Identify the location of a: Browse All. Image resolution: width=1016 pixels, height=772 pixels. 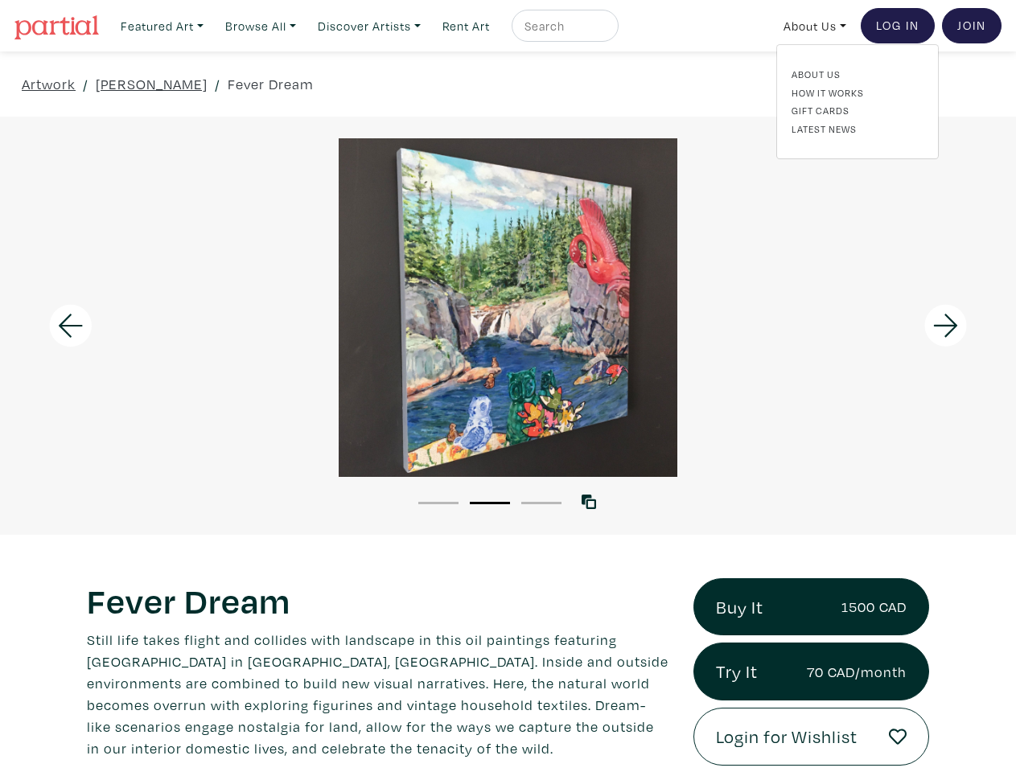
(261, 26).